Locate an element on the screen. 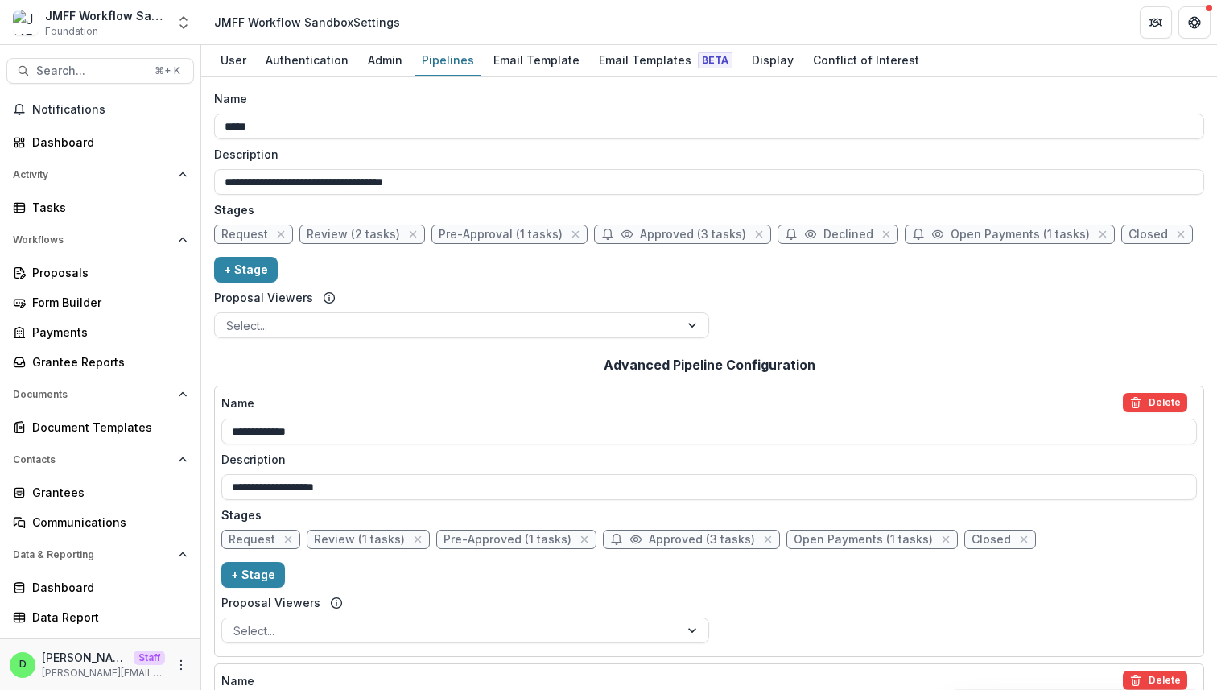 The height and width of the screenshot is (690, 1217). a: Authentication is located at coordinates (307, 60).